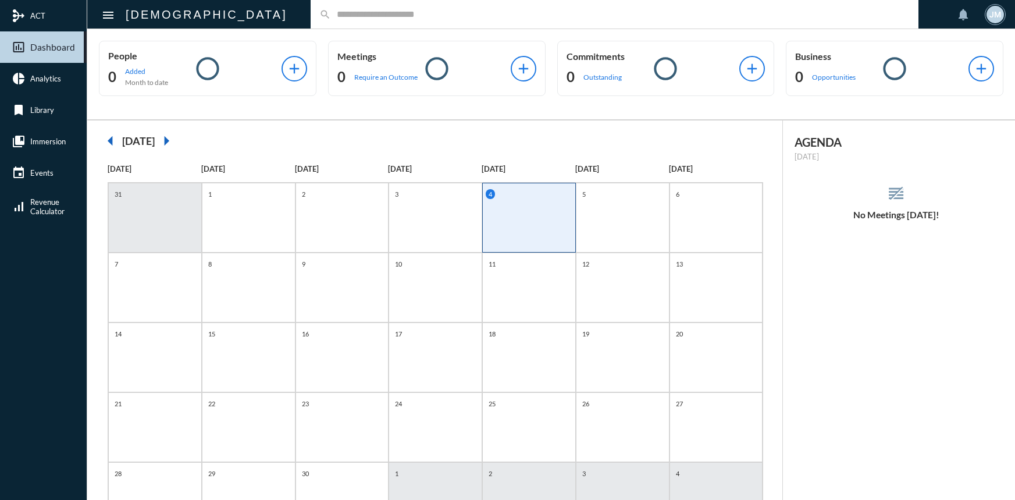  Describe the element at coordinates (492, 333) in the screenshot. I see `p: 18` at that location.